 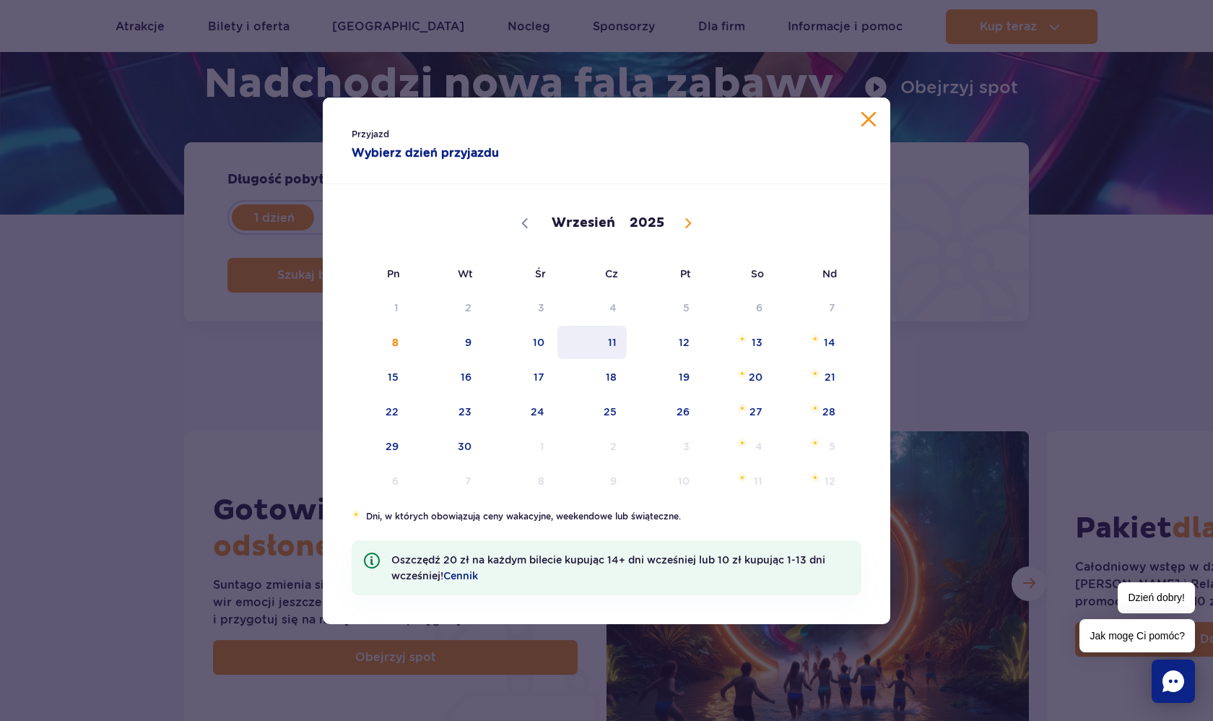 What do you see at coordinates (1156, 597) in the screenshot?
I see `span: Dzień dobry!` at bounding box center [1156, 597].